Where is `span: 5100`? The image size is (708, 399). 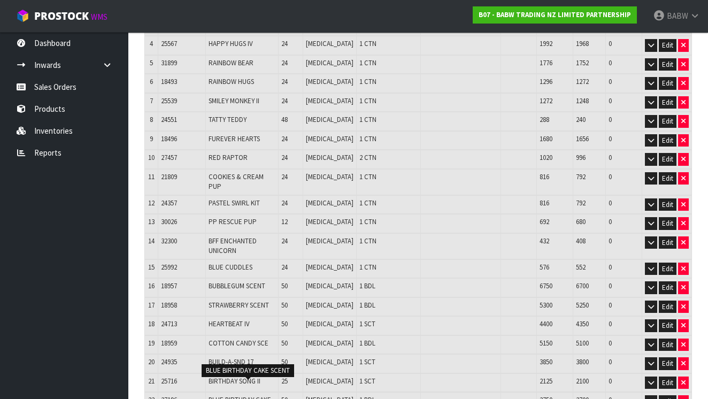 span: 5100 is located at coordinates (582, 343).